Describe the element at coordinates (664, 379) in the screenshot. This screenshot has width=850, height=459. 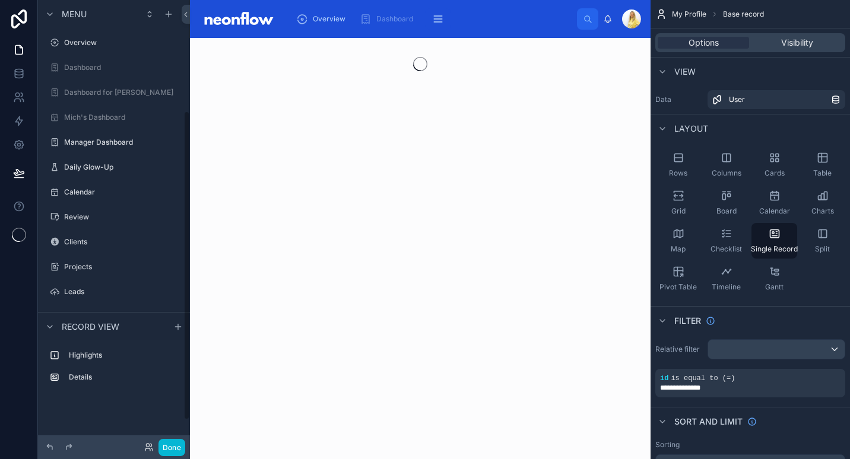
I see `span: id` at that location.